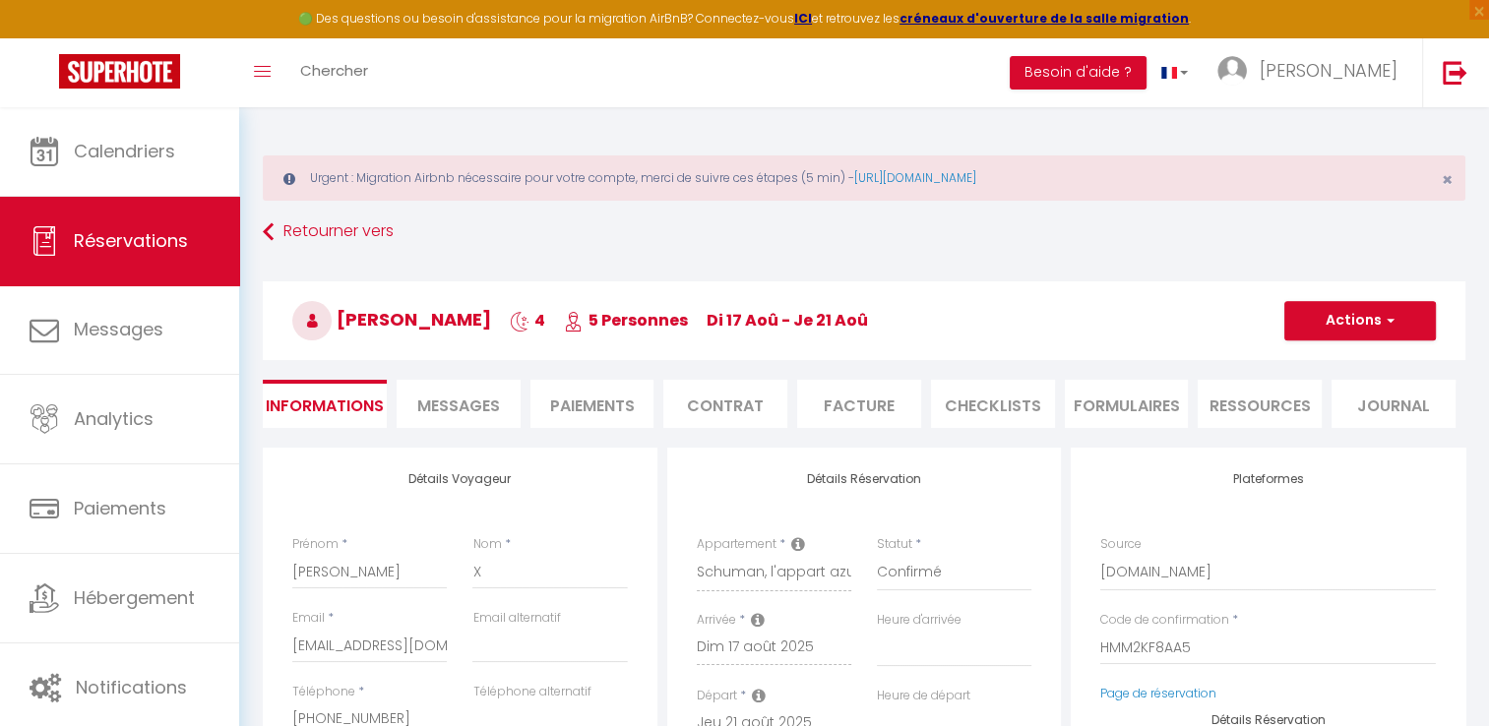 Image resolution: width=1489 pixels, height=726 pixels. Describe the element at coordinates (1455, 72) in the screenshot. I see `img: logout` at that location.